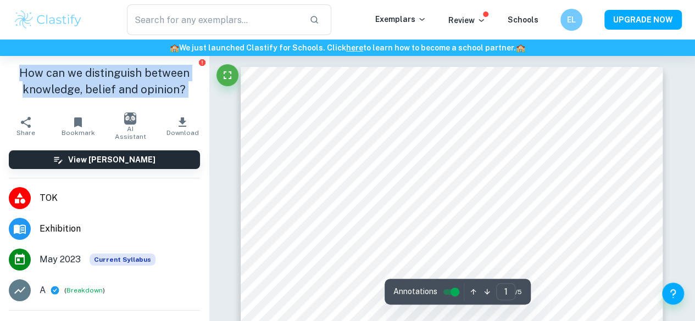 The image size is (695, 321). What do you see at coordinates (347, 48) in the screenshot?
I see `h6: We just launched Clastify for Schools. Click to learn how to become a school partner.` at bounding box center [347, 48].